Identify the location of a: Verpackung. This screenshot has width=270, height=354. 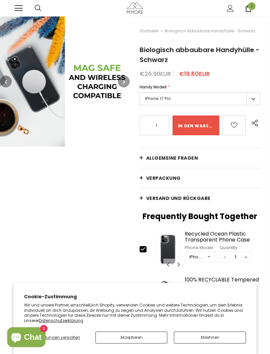
(200, 178).